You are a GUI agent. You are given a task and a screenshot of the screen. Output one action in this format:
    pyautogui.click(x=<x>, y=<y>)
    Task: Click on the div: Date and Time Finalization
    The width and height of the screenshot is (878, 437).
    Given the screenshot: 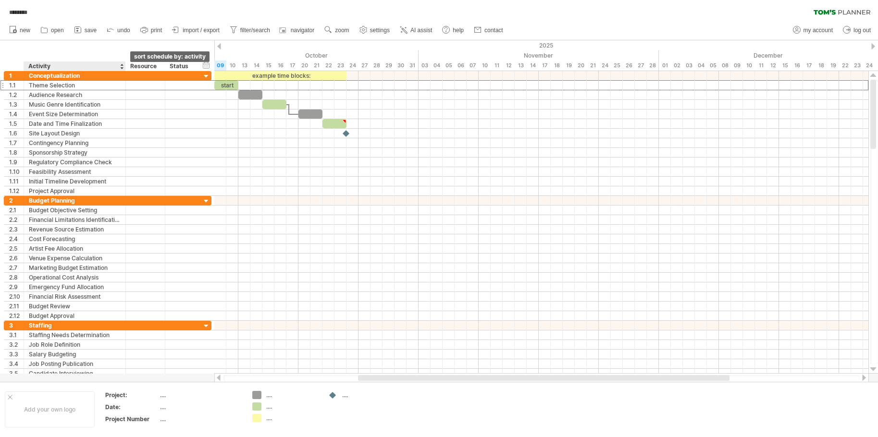 What is the action you would take?
    pyautogui.click(x=75, y=124)
    